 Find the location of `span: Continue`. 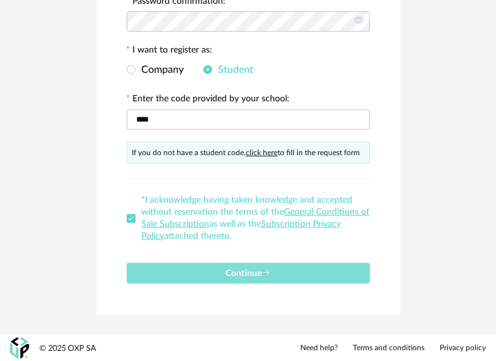

span: Continue is located at coordinates (248, 274).